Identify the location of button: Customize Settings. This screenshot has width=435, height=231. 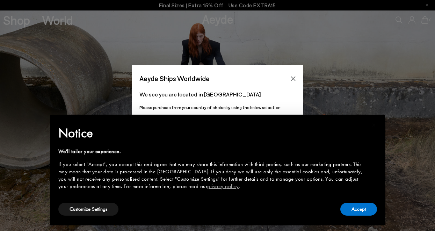
(88, 209).